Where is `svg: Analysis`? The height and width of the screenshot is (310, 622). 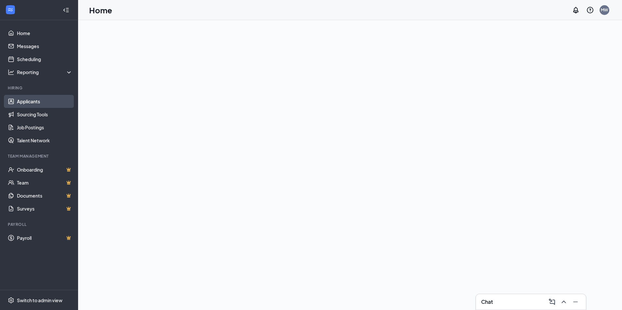 svg: Analysis is located at coordinates (11, 72).